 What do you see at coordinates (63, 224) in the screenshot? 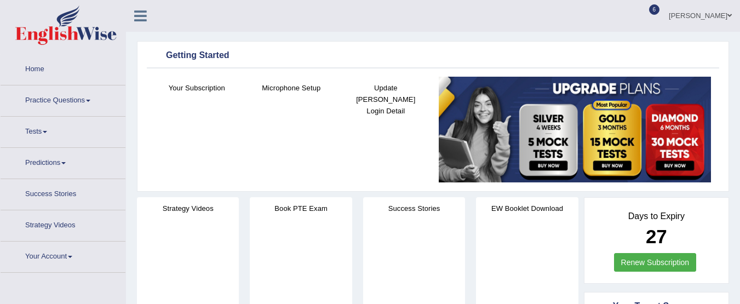
I see `a: Strategy Videos` at bounding box center [63, 224].